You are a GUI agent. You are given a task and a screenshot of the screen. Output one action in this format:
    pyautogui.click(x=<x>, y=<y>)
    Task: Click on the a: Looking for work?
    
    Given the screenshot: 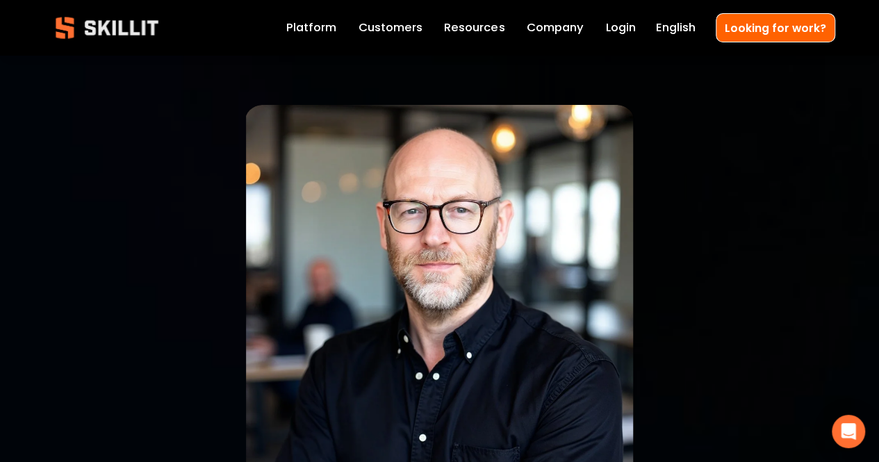 What is the action you would take?
    pyautogui.click(x=776, y=27)
    